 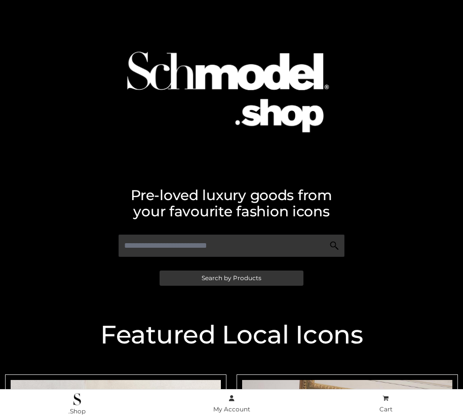 What do you see at coordinates (77, 399) in the screenshot?
I see `img: .Shop` at bounding box center [77, 399].